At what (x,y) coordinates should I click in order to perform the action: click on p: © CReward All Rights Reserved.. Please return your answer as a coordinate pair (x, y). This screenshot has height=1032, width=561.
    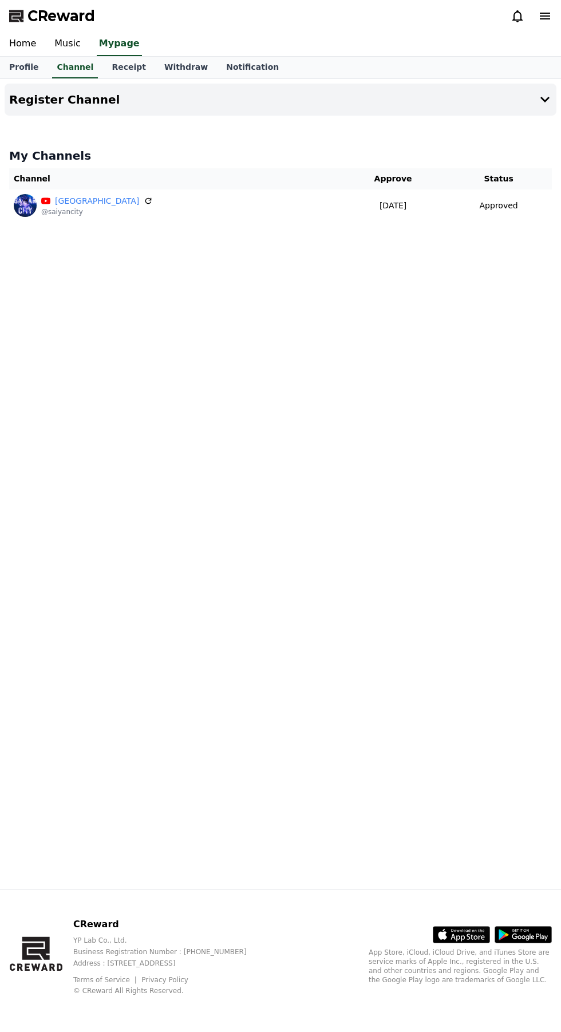
    Looking at the image, I should click on (169, 991).